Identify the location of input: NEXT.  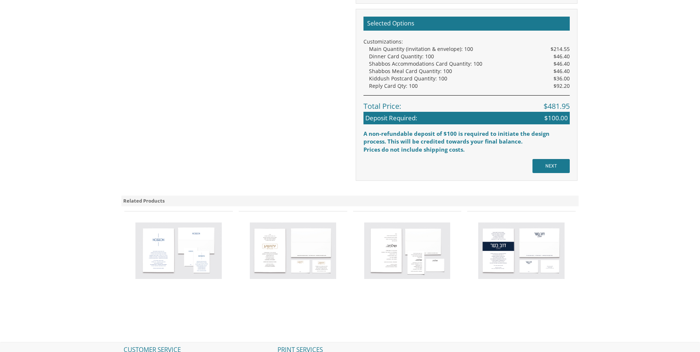
(551, 166).